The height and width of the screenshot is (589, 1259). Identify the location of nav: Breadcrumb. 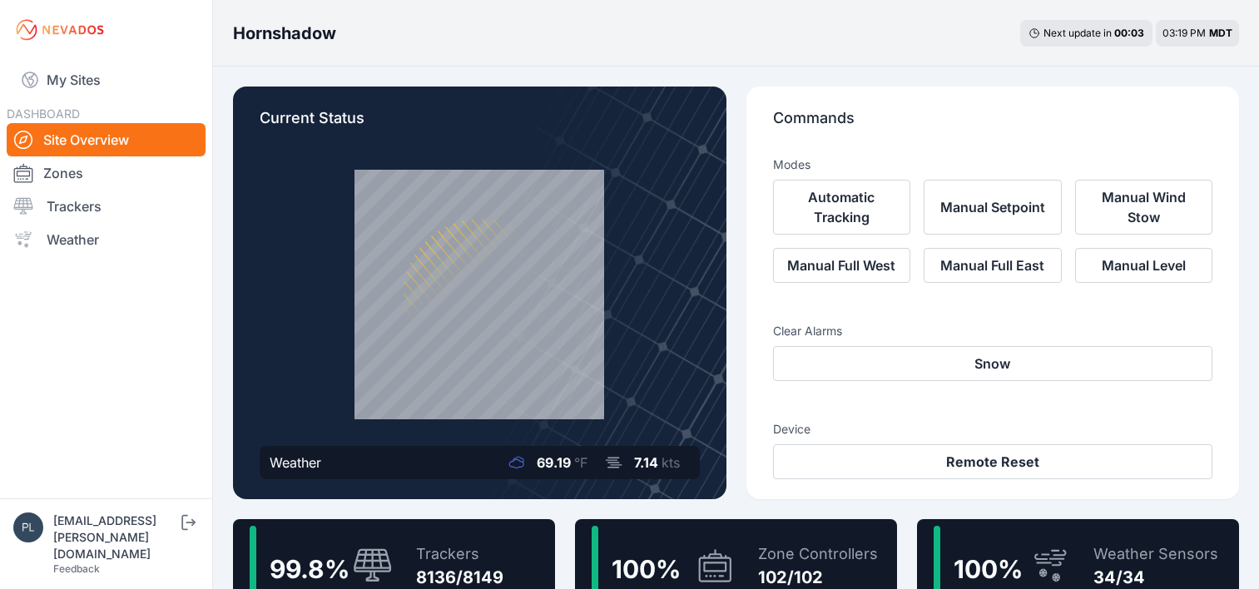
(285, 33).